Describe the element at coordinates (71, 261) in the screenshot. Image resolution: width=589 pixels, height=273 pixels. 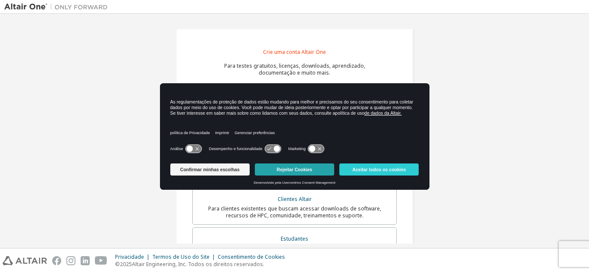
I see `img: instagram.svg` at that location.